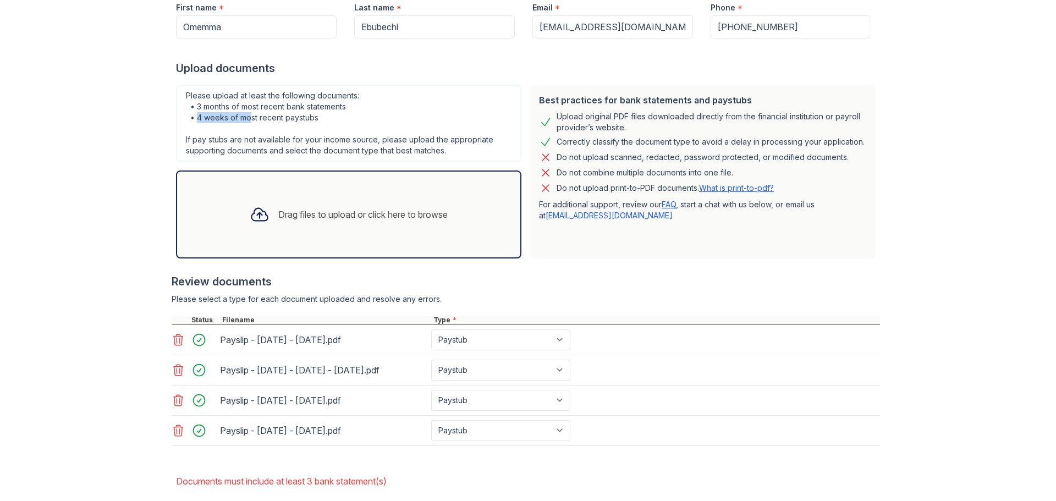 The height and width of the screenshot is (501, 1056). Describe the element at coordinates (205, 320) in the screenshot. I see `div: Status` at that location.